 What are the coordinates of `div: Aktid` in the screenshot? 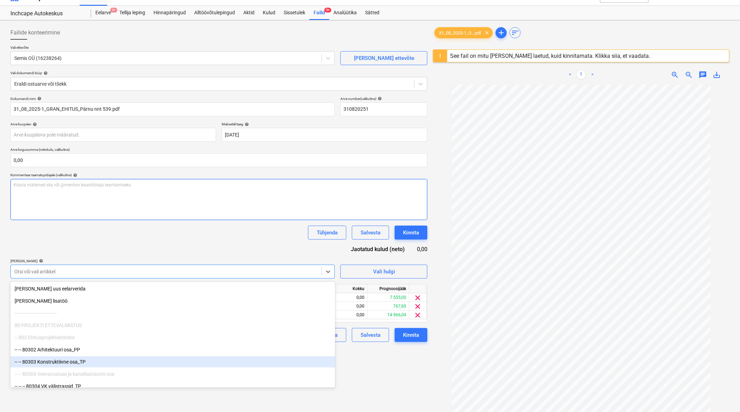 It's located at (249, 13).